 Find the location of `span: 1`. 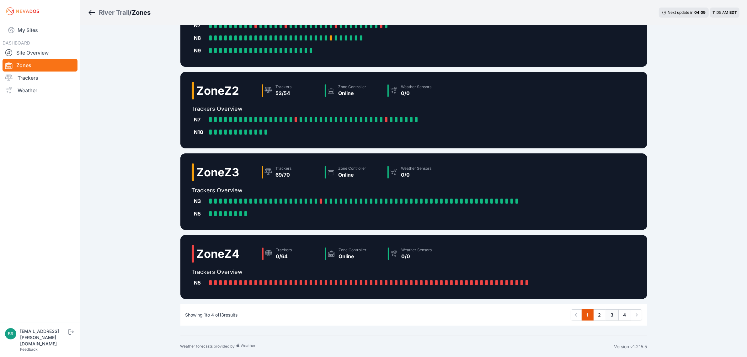

span: 1 is located at coordinates (205, 315).